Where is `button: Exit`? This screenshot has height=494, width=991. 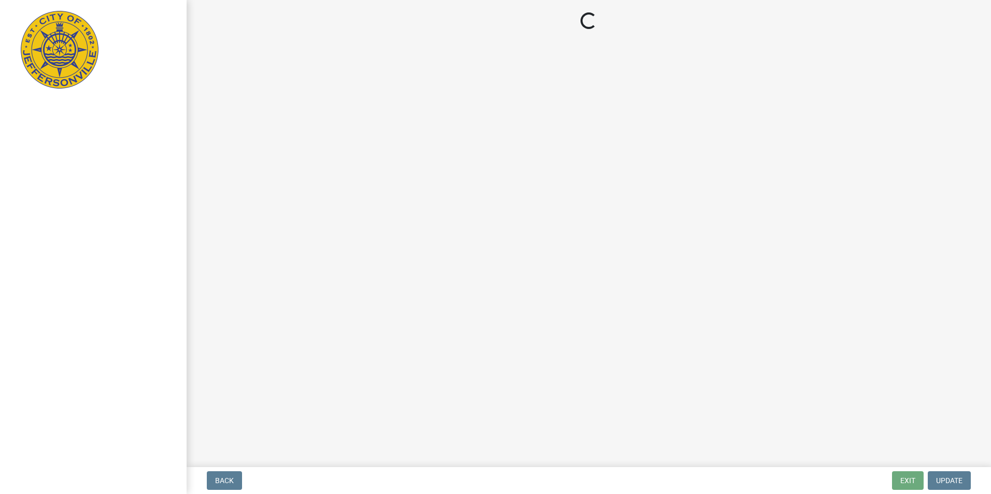
button: Exit is located at coordinates (907, 481).